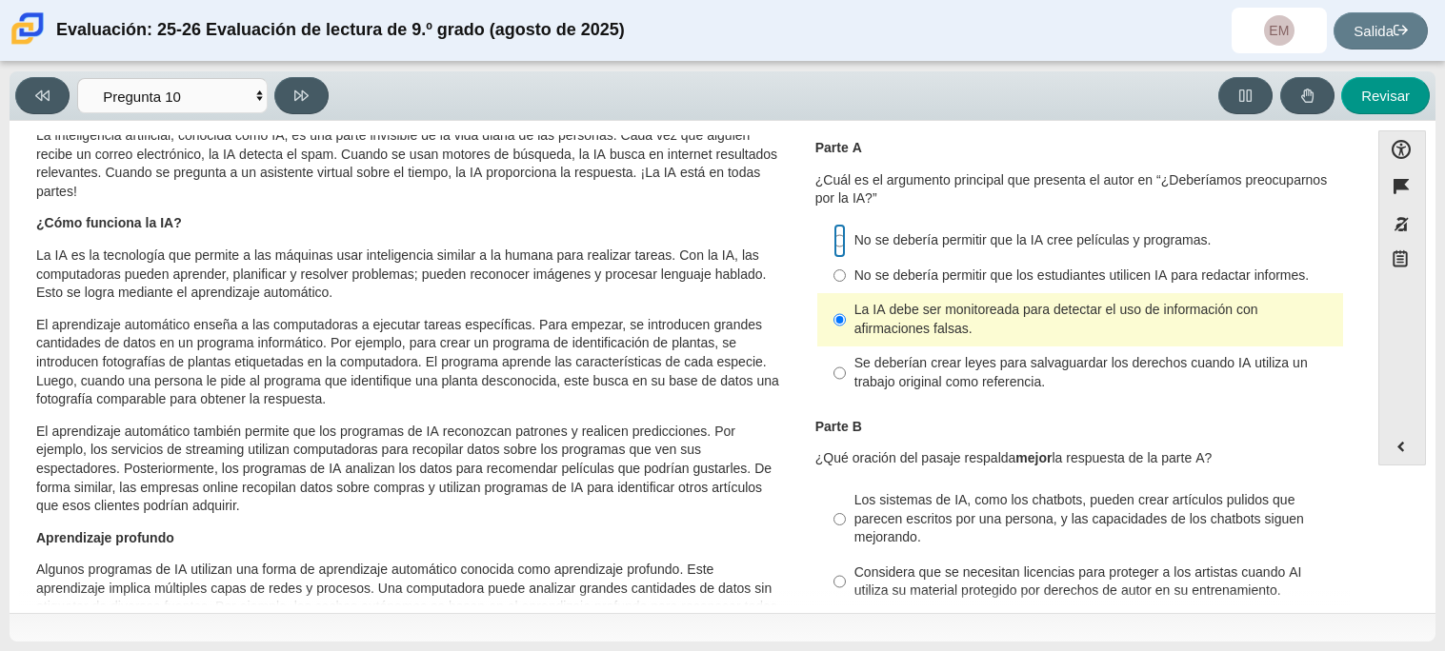 The width and height of the screenshot is (1445, 651). What do you see at coordinates (1307, 95) in the screenshot?
I see `button: Levanta la mano` at bounding box center [1307, 95].